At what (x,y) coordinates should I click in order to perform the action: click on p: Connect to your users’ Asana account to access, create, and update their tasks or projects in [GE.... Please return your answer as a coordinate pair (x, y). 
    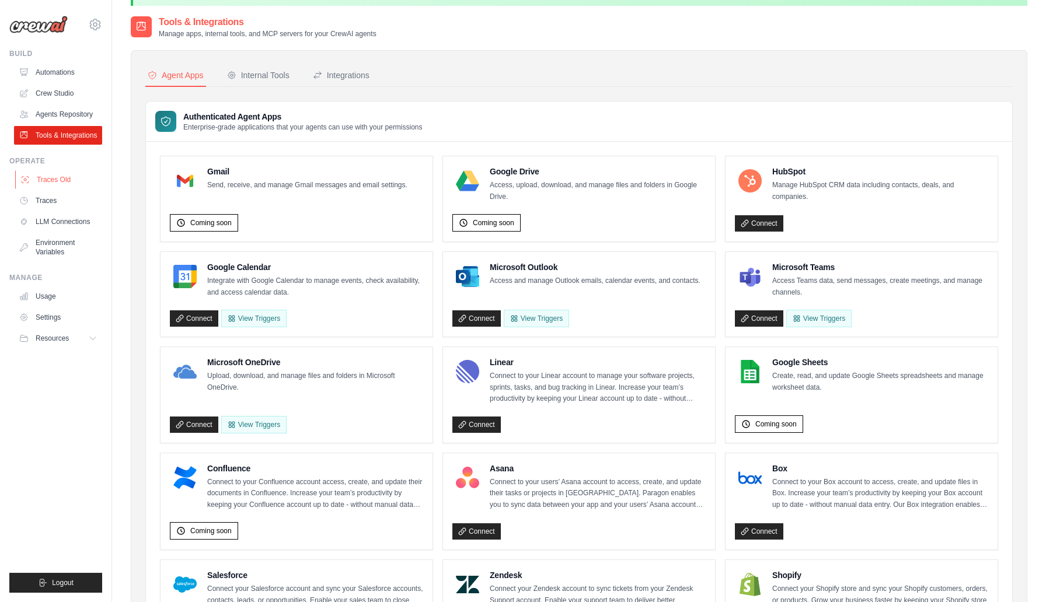
    Looking at the image, I should click on (597, 494).